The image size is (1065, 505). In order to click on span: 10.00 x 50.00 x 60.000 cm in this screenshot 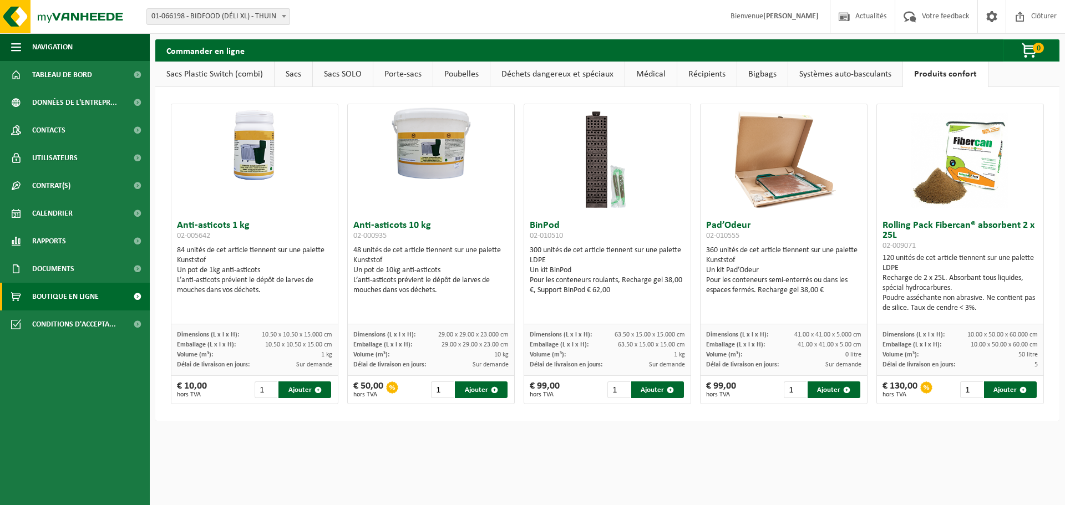, I will do `click(1002, 335)`.